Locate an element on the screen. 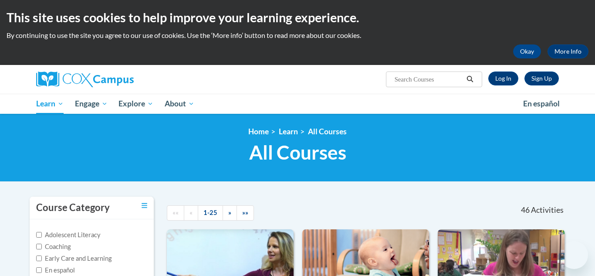  span: About is located at coordinates (179, 104).